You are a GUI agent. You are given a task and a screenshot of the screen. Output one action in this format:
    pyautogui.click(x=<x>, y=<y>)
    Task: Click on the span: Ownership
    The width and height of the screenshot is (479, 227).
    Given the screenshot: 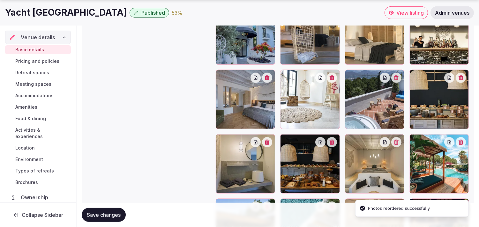 What is the action you would take?
    pyautogui.click(x=36, y=197)
    